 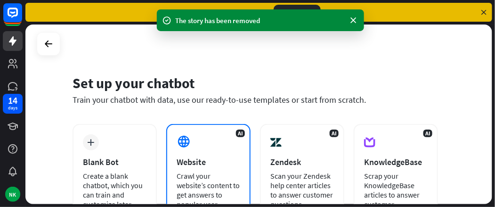 What do you see at coordinates (297, 12) in the screenshot?
I see `div: Add chatbot` at bounding box center [297, 12].